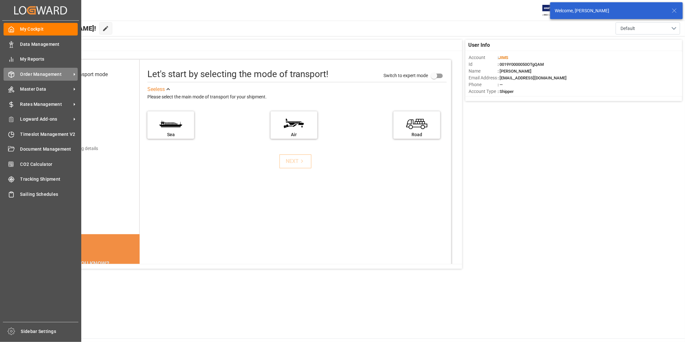 This screenshot has height=342, width=685. What do you see at coordinates (49, 134) in the screenshot?
I see `span: Timeslot Management V2` at bounding box center [49, 134].